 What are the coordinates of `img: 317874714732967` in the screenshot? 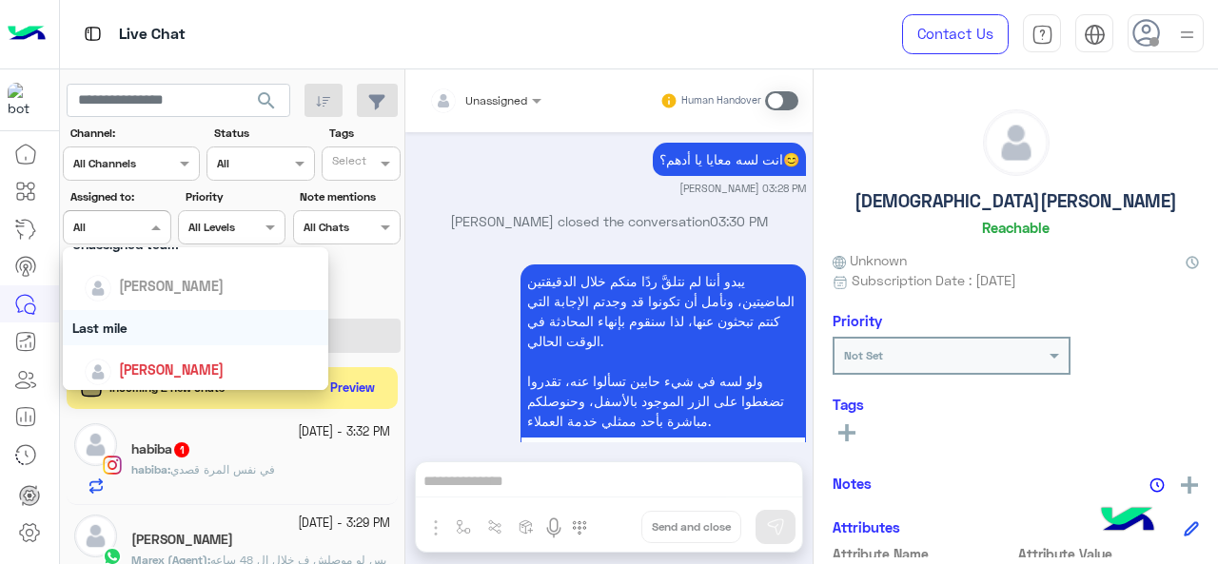 It's located at (25, 100).